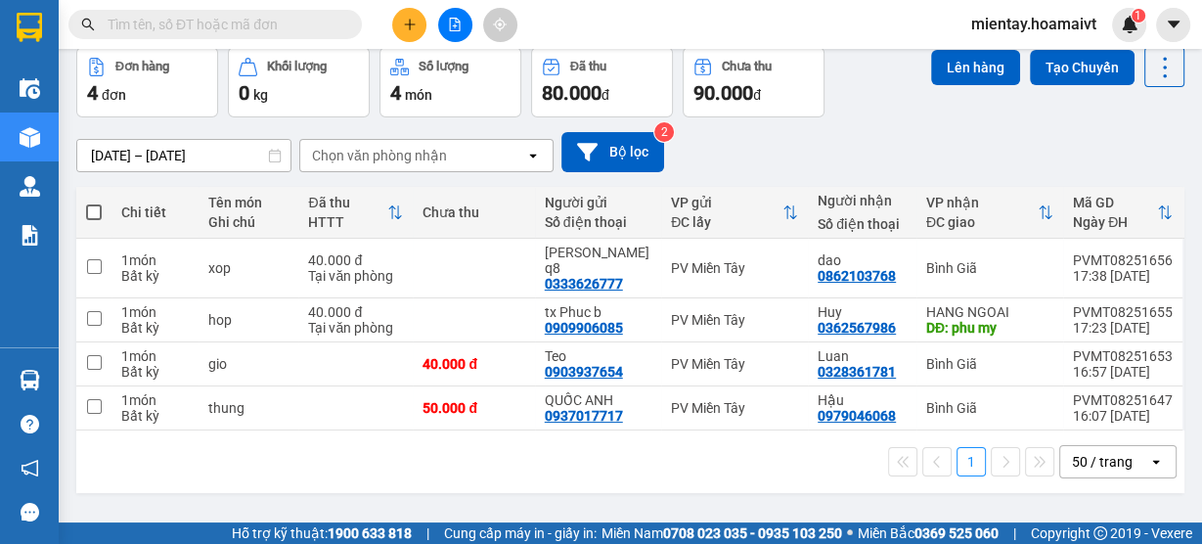 This screenshot has width=1202, height=544. I want to click on div: 0328361781, so click(857, 372).